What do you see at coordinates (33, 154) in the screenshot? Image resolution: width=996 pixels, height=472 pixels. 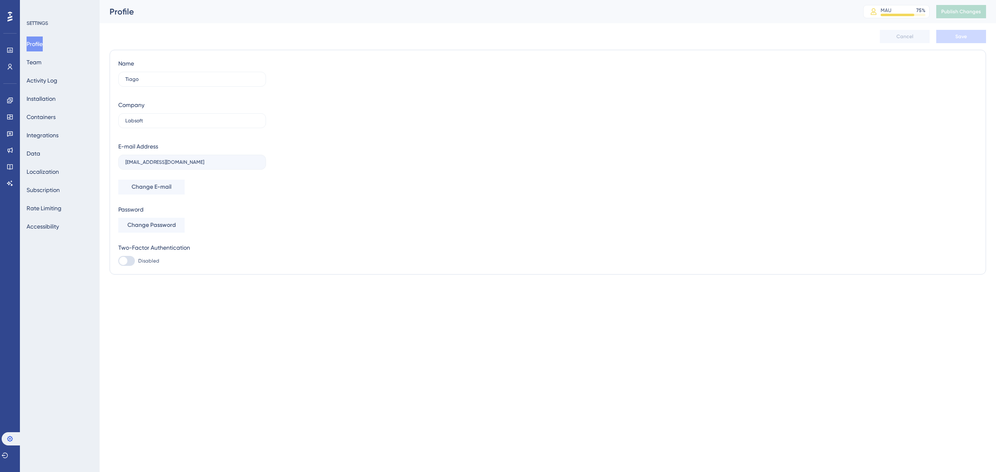 I see `button: Data` at bounding box center [33, 154].